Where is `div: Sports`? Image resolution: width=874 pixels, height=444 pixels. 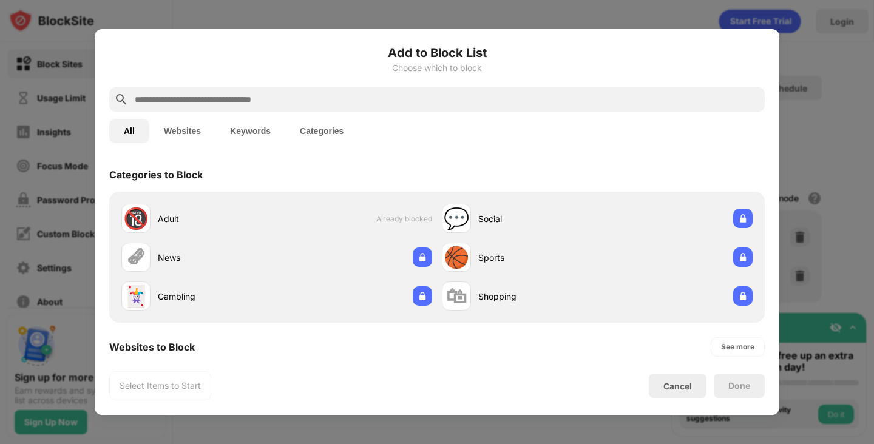
div: Sports is located at coordinates (537, 257).